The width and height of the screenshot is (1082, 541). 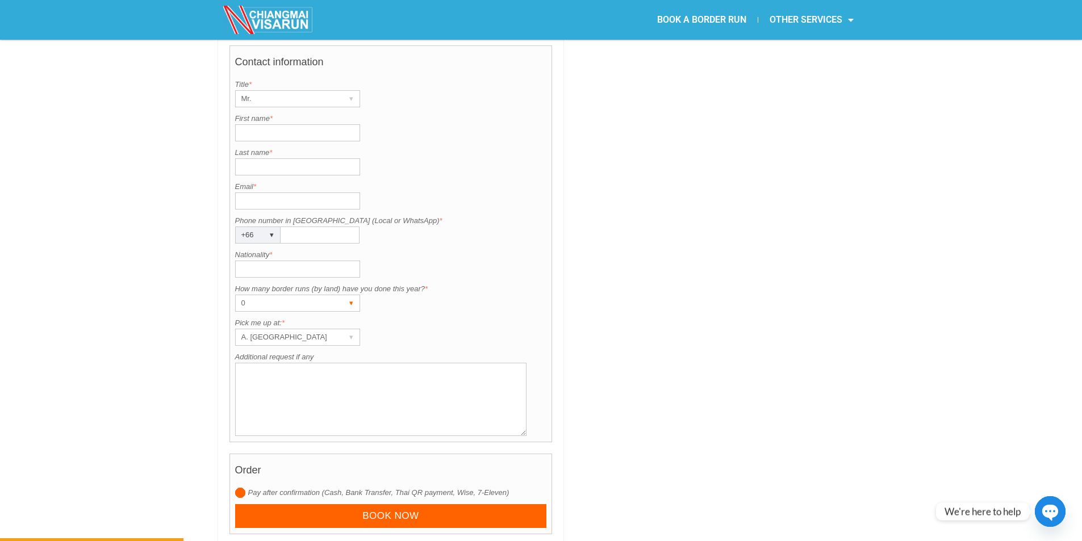 What do you see at coordinates (391, 65) in the screenshot?
I see `h4: Contact information` at bounding box center [391, 65].